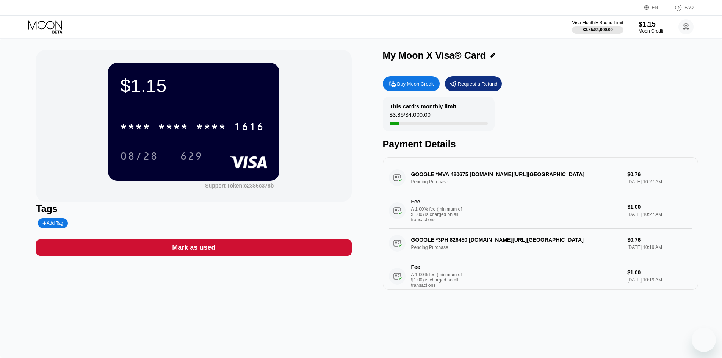  What do you see at coordinates (249, 128) in the screenshot?
I see `div: 1616` at bounding box center [249, 128].